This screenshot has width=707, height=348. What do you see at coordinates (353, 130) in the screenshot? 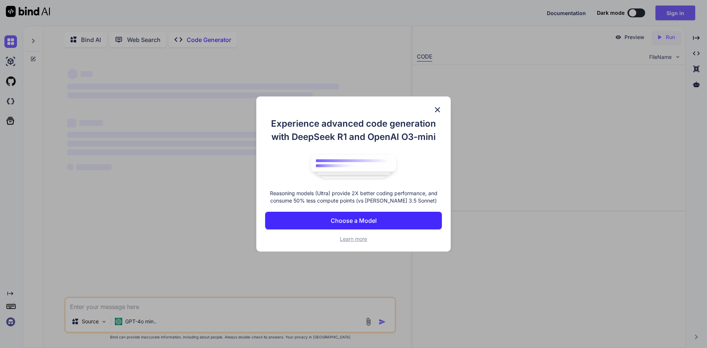
I see `h1: Experience advanced code generation with DeepSeek R1 and OpenAI O3-mini` at bounding box center [353, 130].